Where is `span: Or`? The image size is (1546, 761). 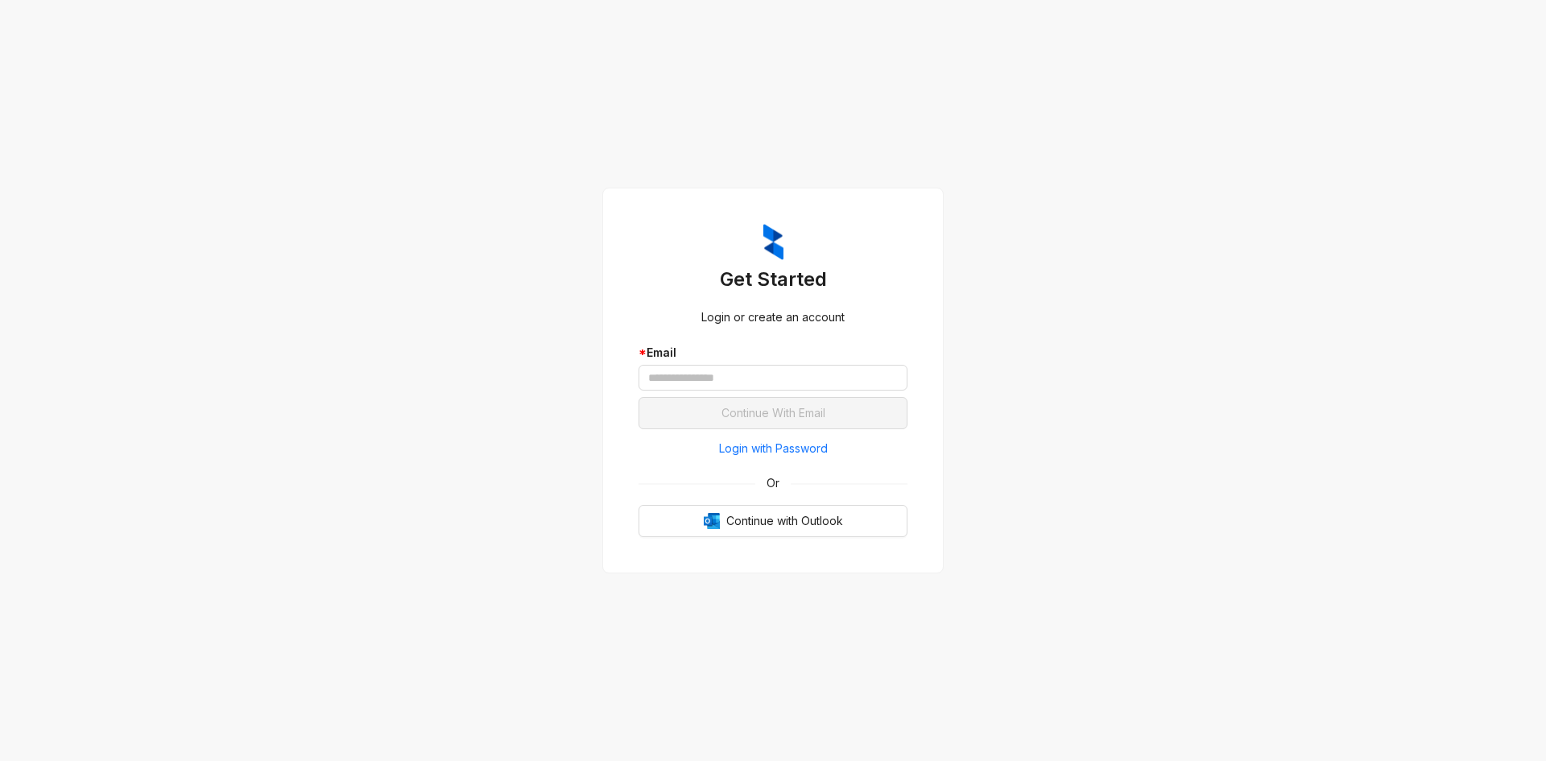
span: Or is located at coordinates (773, 483).